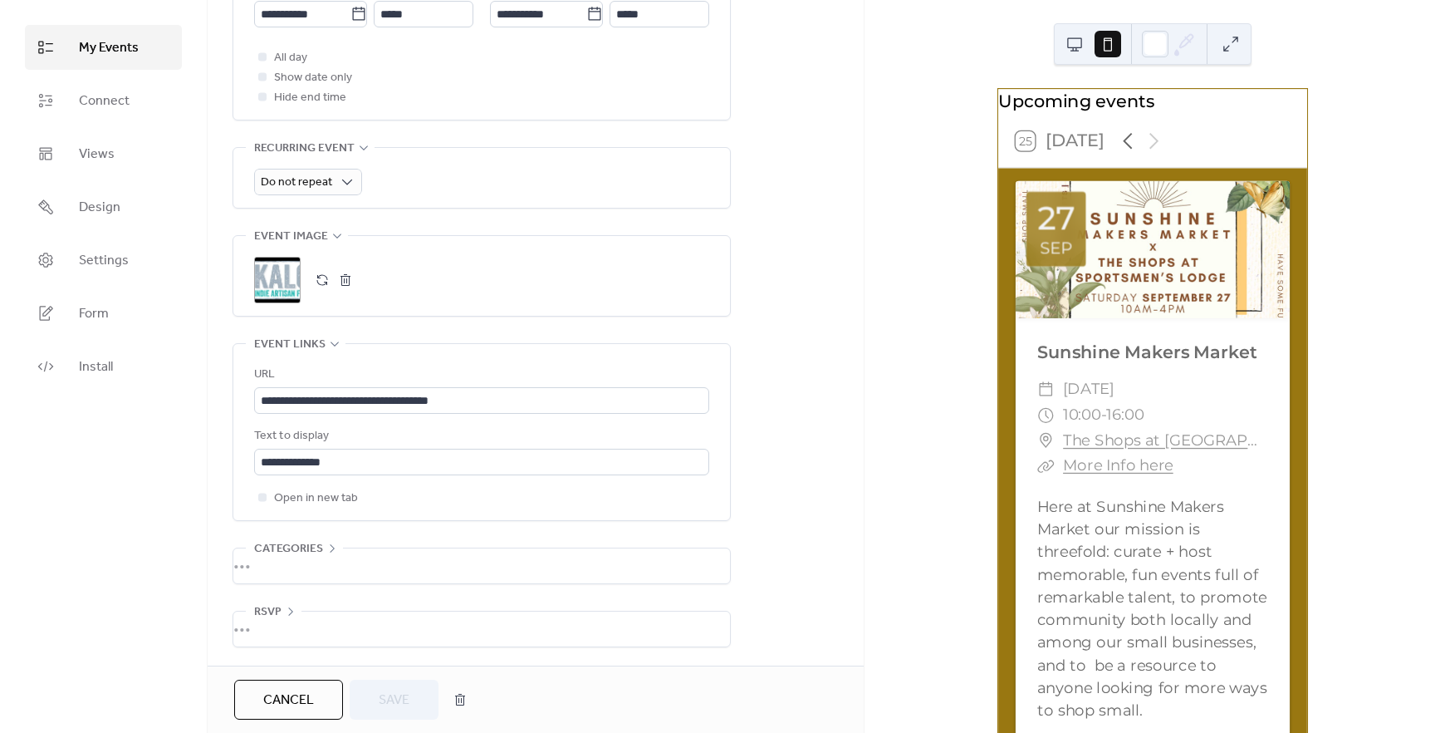 This screenshot has height=733, width=1440. Describe the element at coordinates (96, 155) in the screenshot. I see `span: Views` at that location.